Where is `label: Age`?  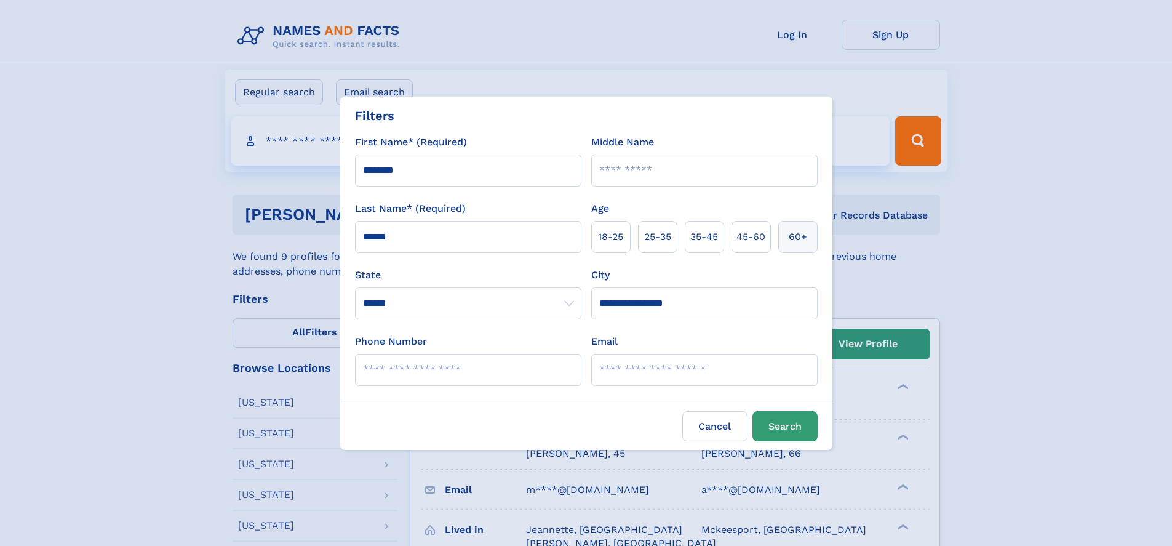
label: Age is located at coordinates (600, 209).